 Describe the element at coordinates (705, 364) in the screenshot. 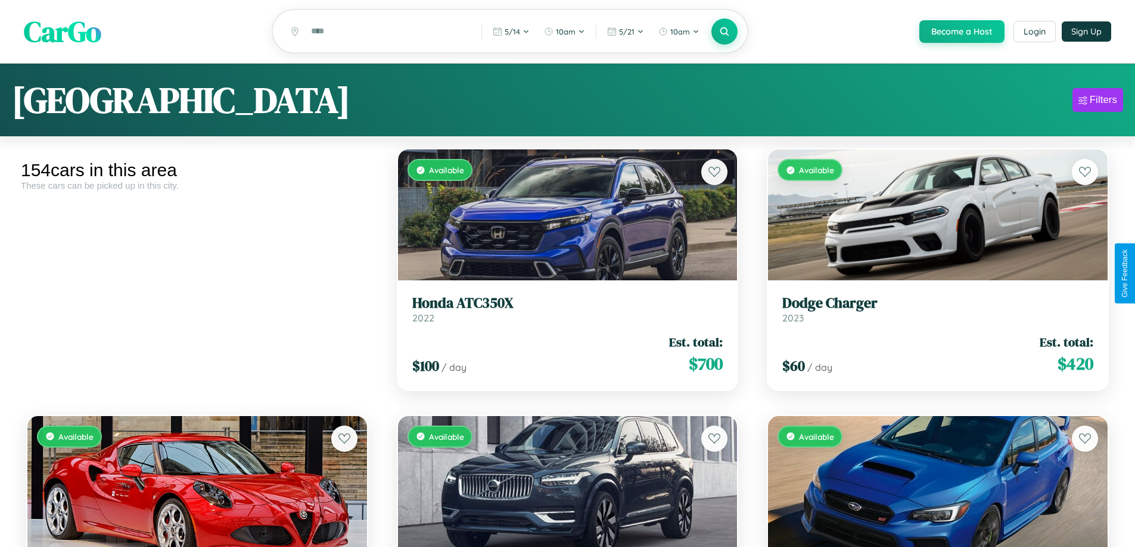

I see `span: $ 700` at that location.